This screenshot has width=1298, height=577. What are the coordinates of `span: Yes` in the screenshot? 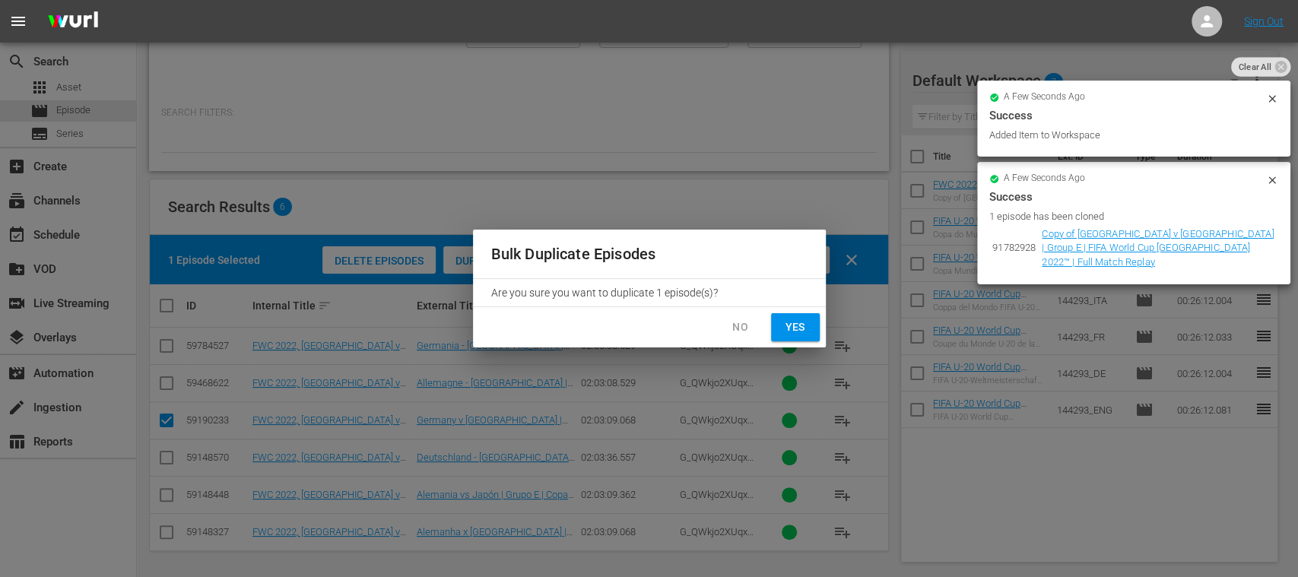 It's located at (795, 327).